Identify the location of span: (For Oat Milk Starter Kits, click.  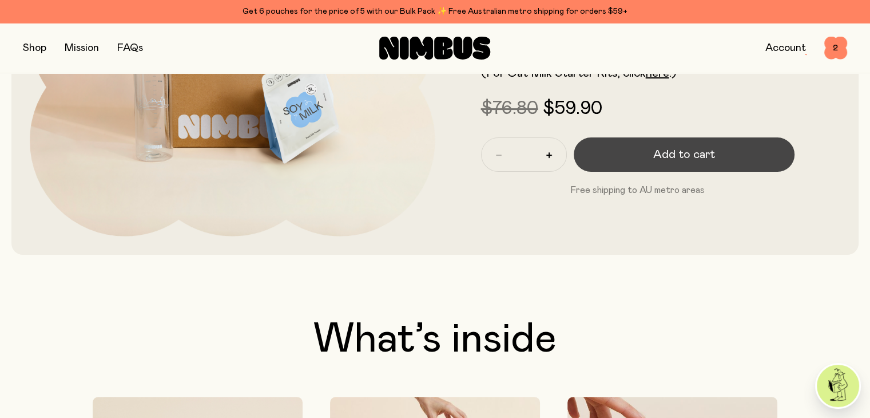
(563, 73).